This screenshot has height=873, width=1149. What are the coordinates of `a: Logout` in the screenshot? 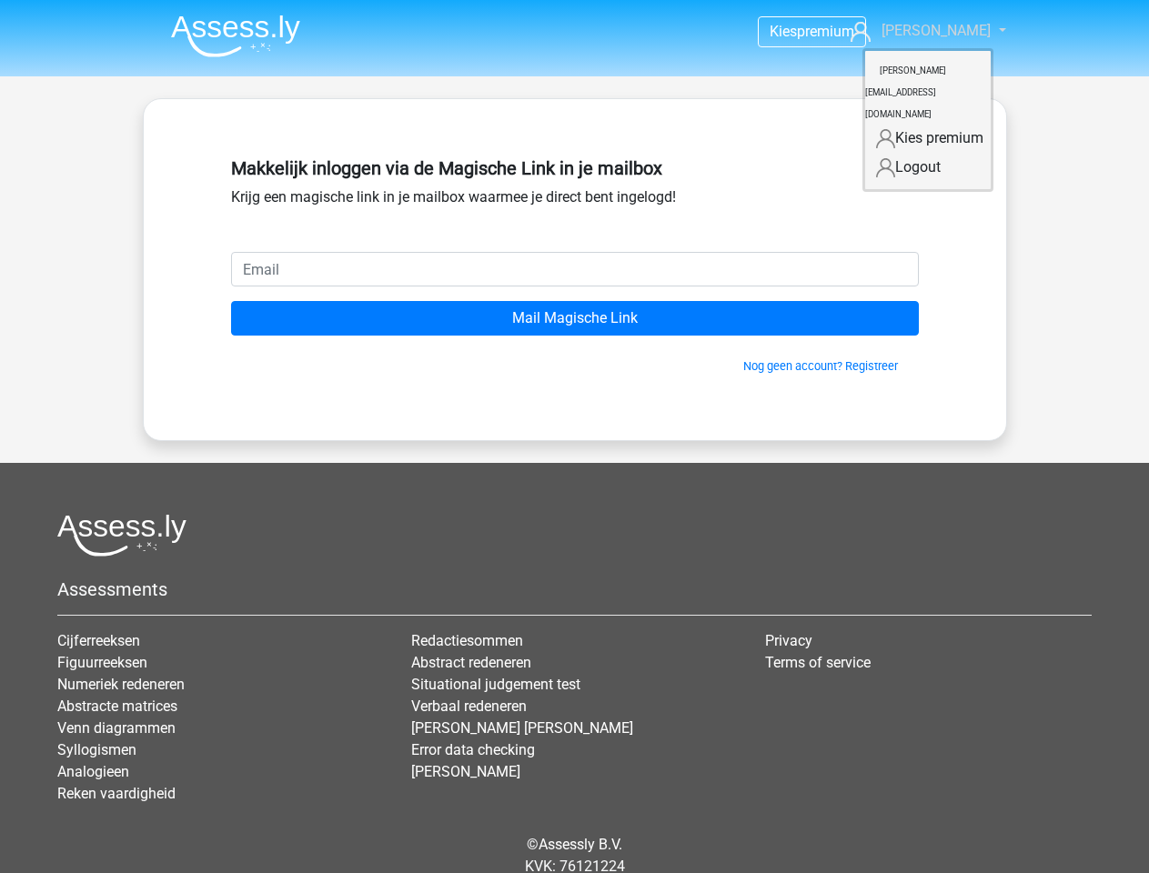 It's located at (928, 167).